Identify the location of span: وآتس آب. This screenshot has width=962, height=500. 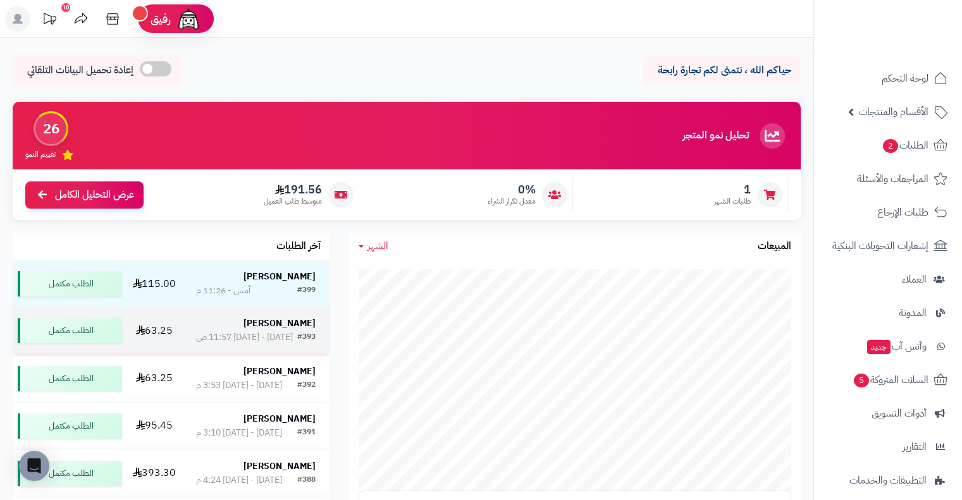
(896, 347).